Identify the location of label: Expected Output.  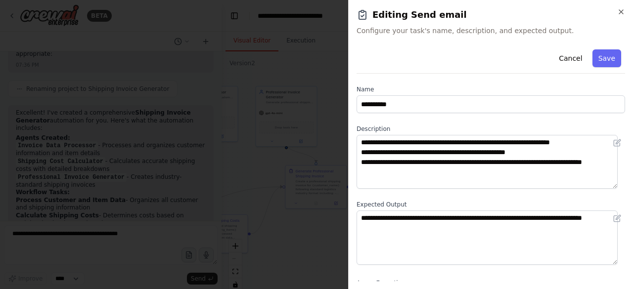
(490, 205).